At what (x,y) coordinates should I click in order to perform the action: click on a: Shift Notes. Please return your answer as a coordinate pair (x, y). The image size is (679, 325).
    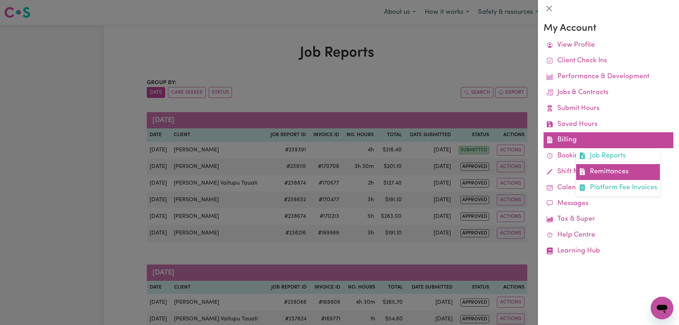
    Looking at the image, I should click on (609, 172).